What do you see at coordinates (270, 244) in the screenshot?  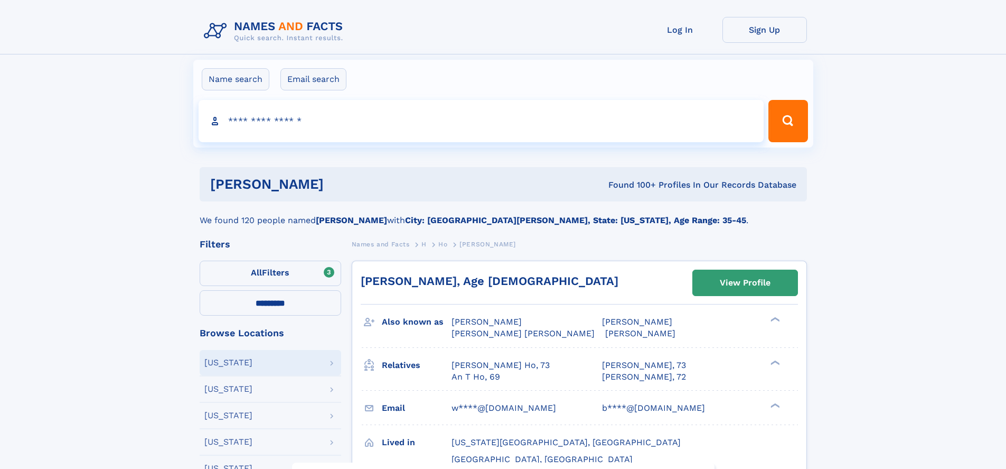 I see `div: Filters` at bounding box center [270, 244].